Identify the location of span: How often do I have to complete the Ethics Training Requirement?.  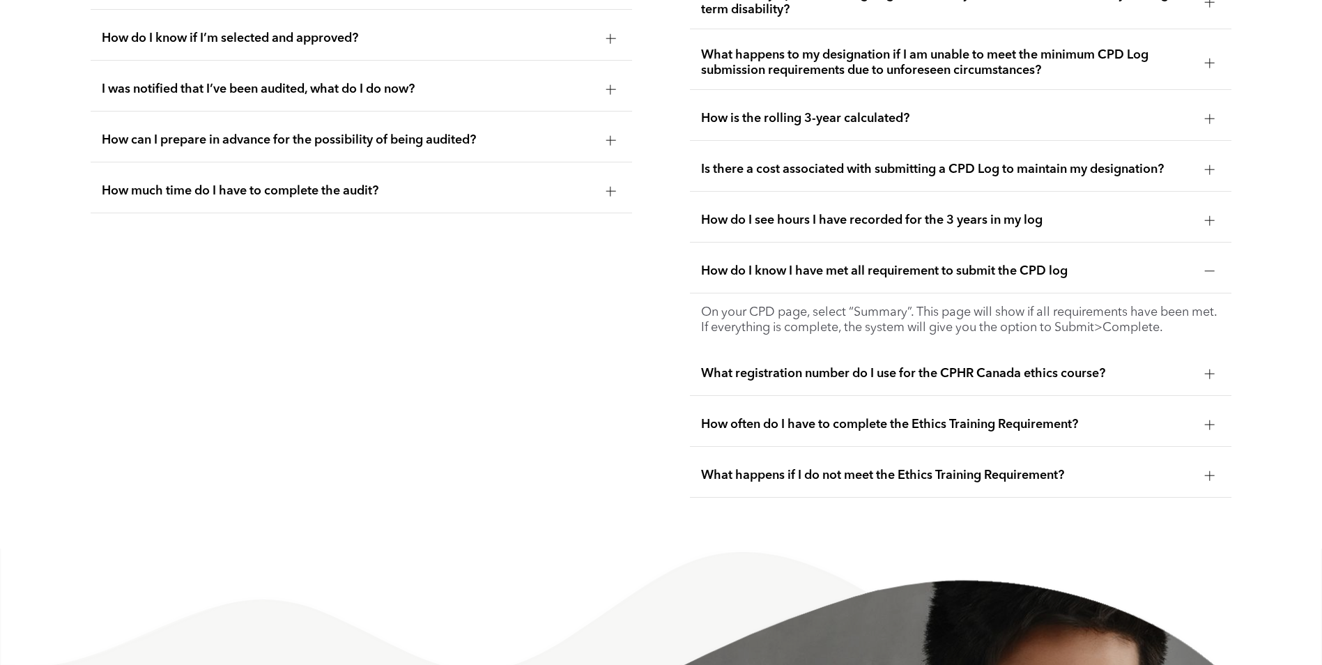
(948, 424).